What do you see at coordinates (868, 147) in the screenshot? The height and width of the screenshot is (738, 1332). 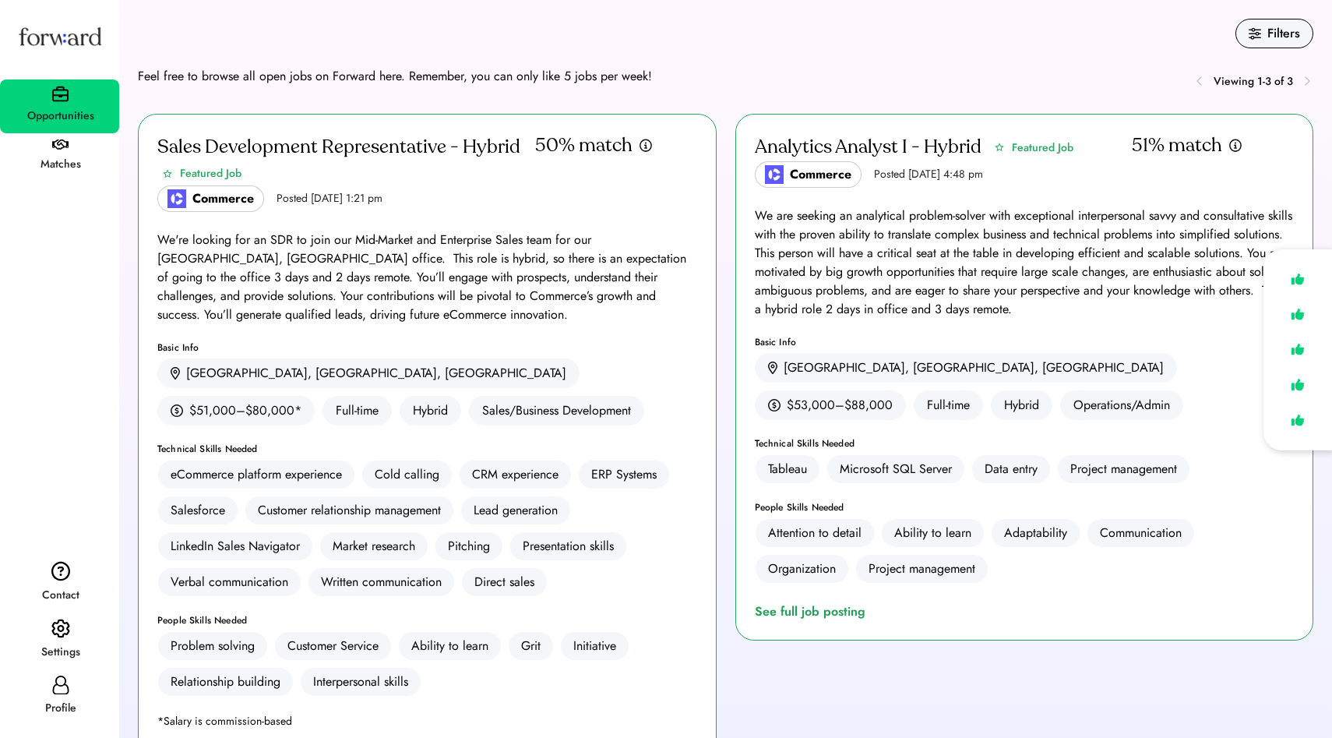 I see `div: Analytics Analyst I - Hybrid` at bounding box center [868, 147].